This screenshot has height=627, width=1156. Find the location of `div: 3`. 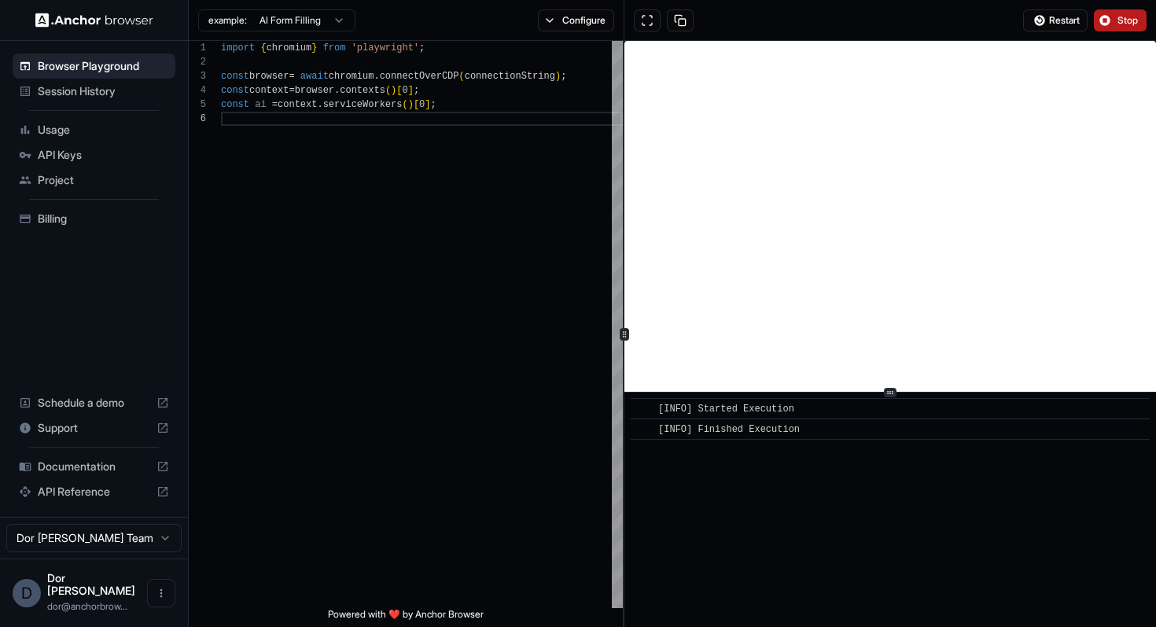

div: 3 is located at coordinates (197, 76).